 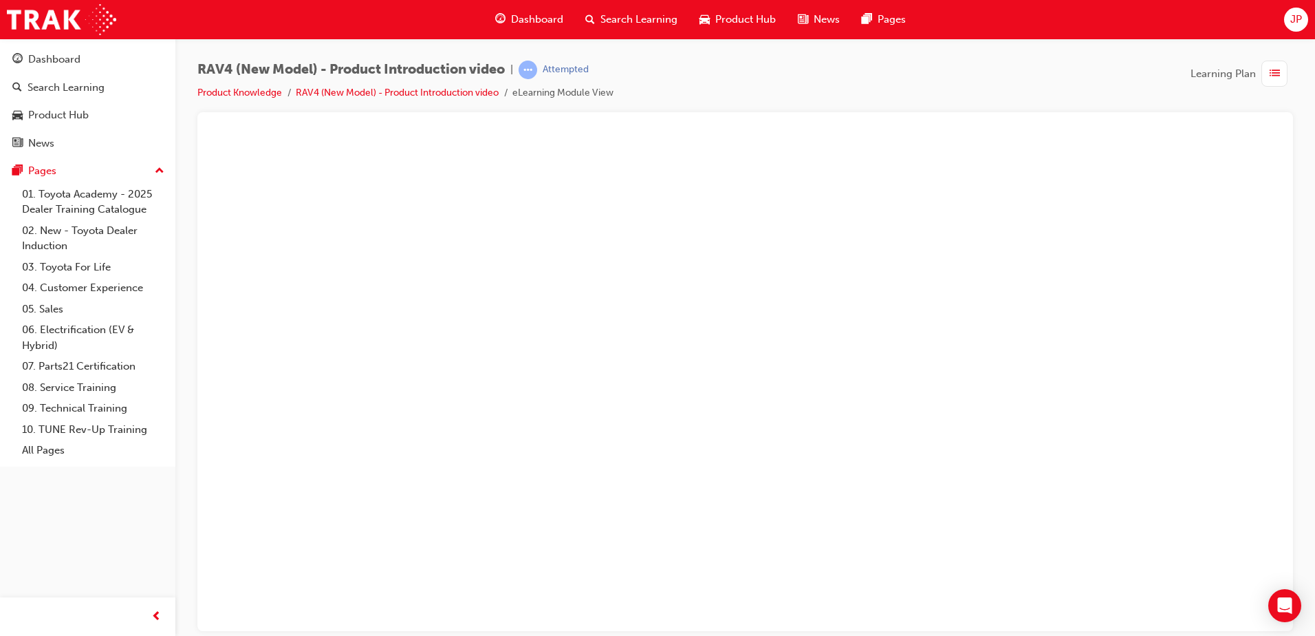 What do you see at coordinates (746, 19) in the screenshot?
I see `span: Product Hub` at bounding box center [746, 19].